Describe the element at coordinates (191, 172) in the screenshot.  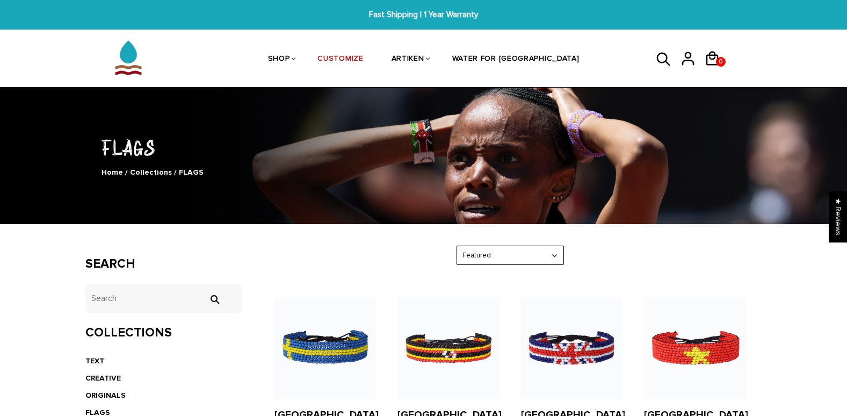
I see `span: FLAGS` at that location.